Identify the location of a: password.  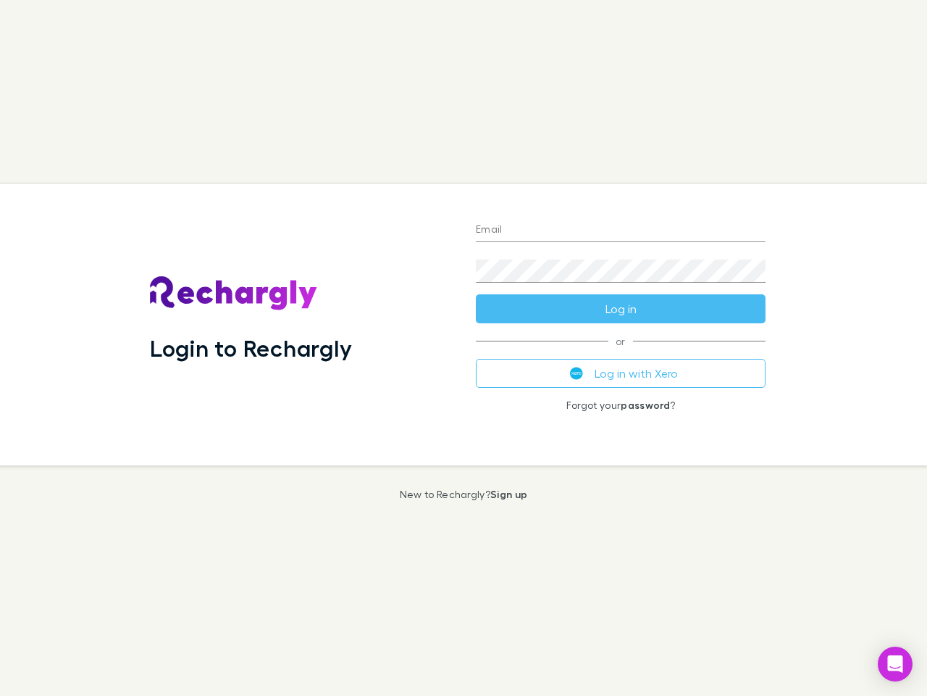
(646, 404).